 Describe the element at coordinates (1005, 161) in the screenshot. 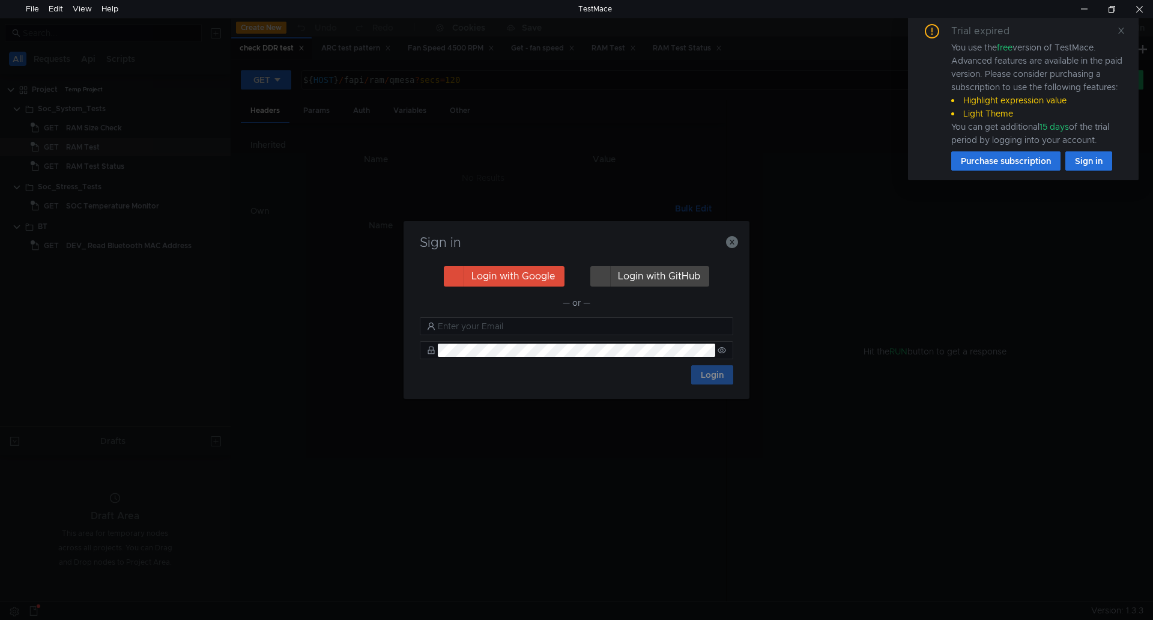

I see `button: Purchase subscription` at that location.